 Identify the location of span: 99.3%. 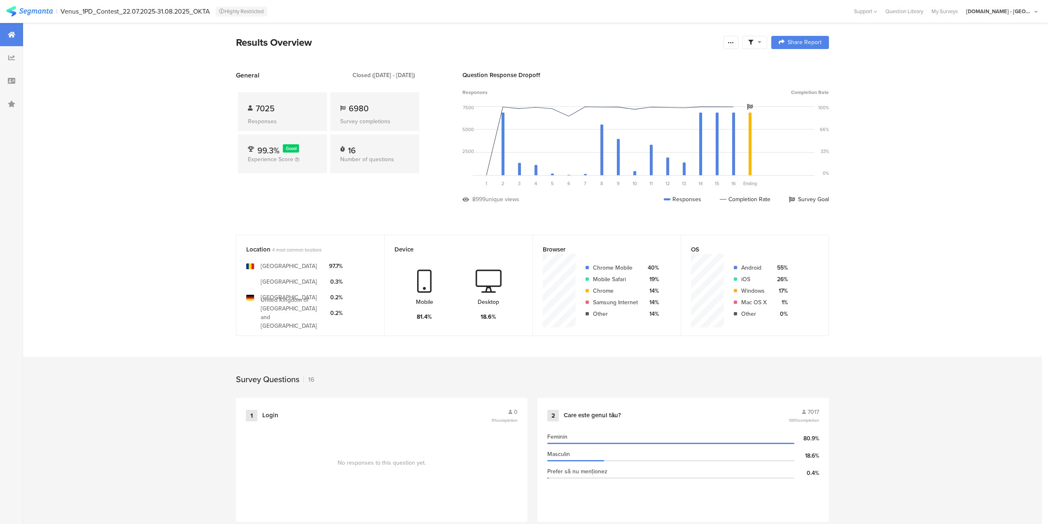
(269, 150).